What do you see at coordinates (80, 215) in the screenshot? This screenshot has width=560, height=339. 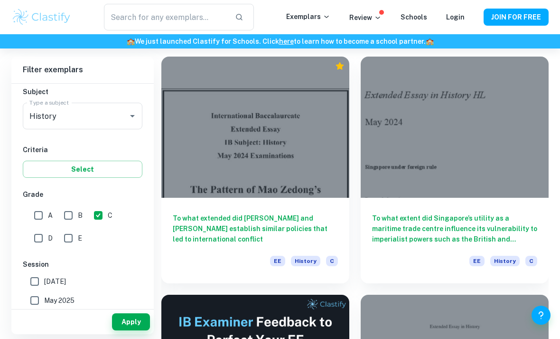 I see `span: B` at bounding box center [80, 215].